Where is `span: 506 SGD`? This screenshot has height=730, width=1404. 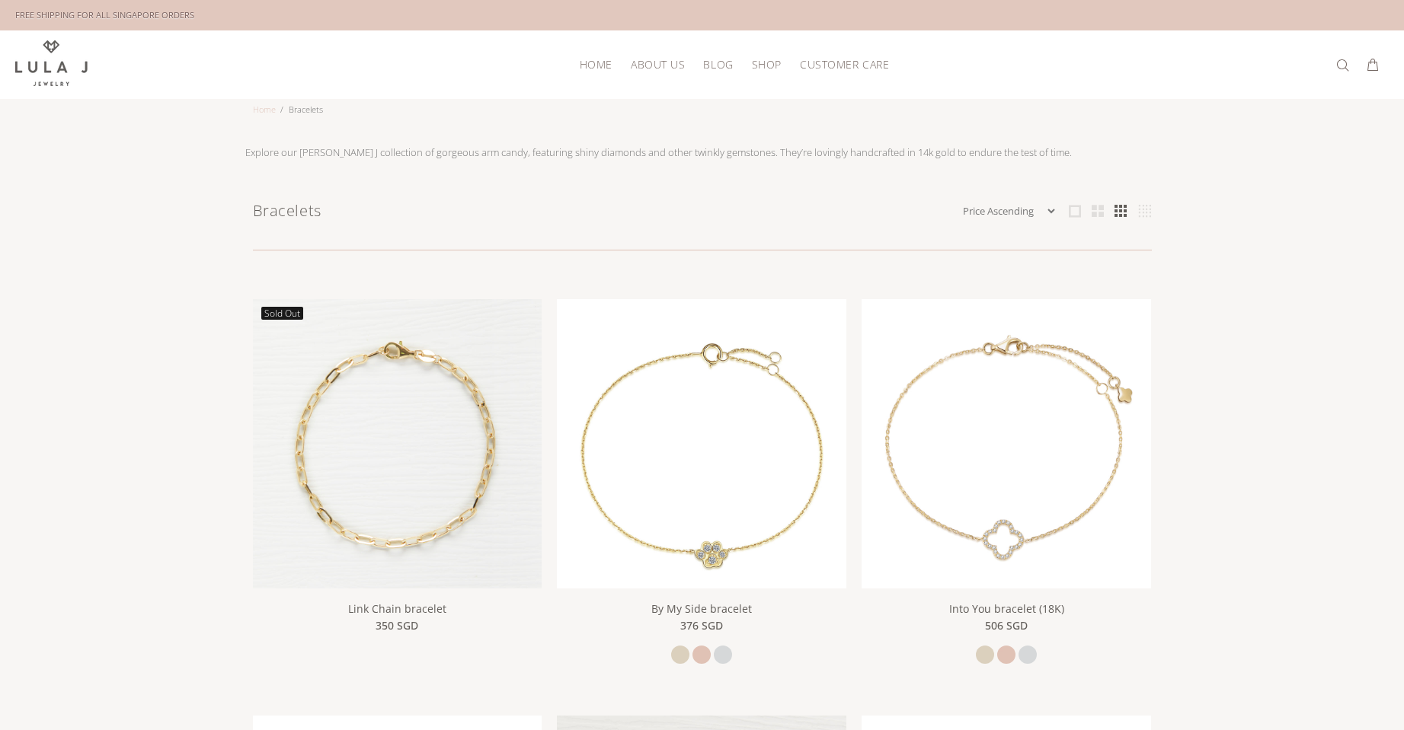
span: 506 SGD is located at coordinates (1006, 626).